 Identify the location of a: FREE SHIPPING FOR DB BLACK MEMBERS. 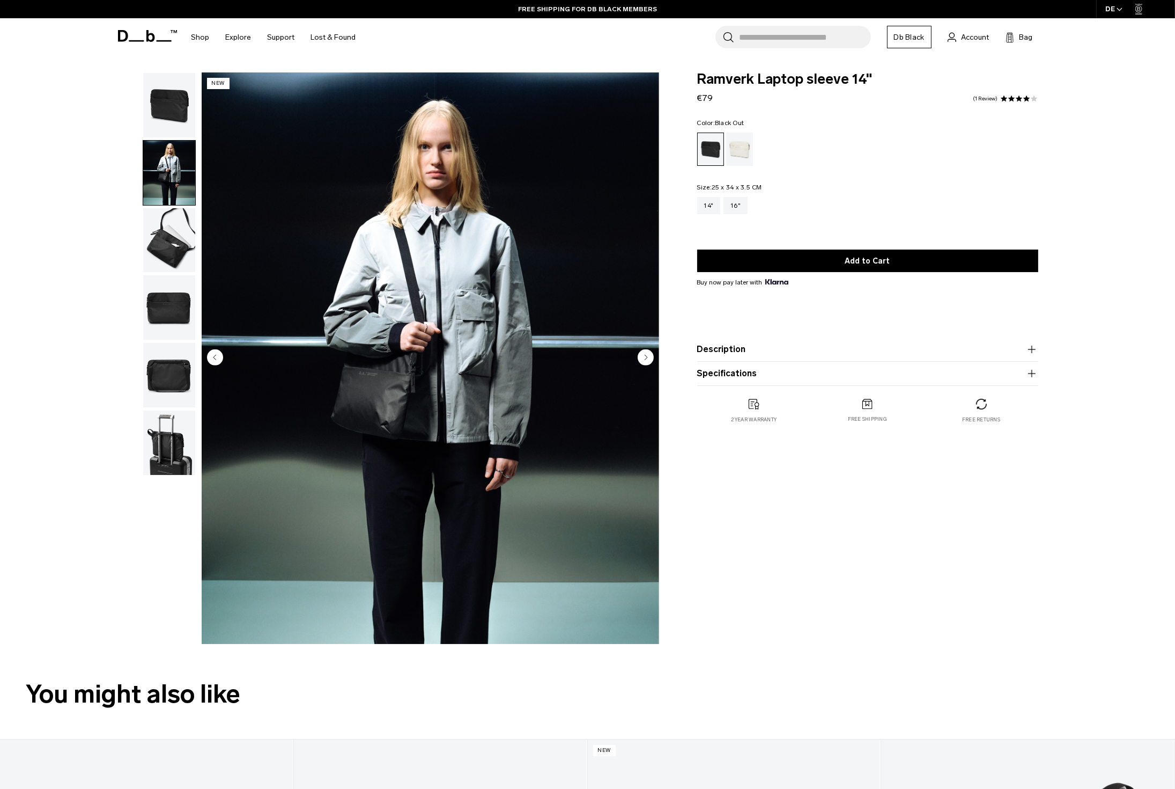
(587, 9).